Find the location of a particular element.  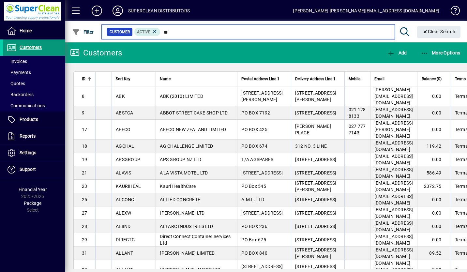

span: More Options is located at coordinates (441, 53).